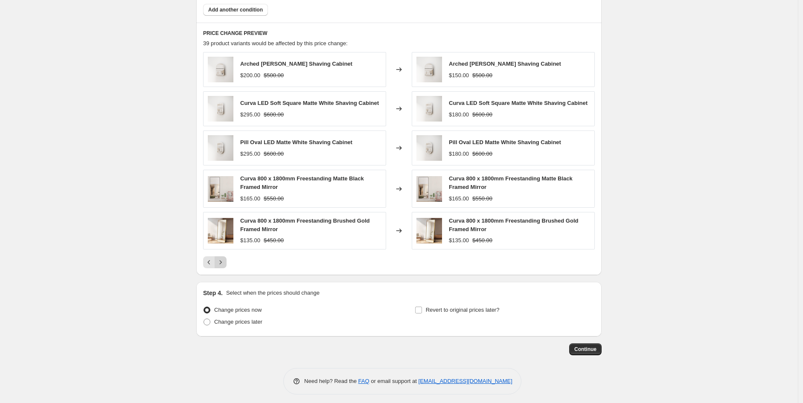 The width and height of the screenshot is (803, 403). What do you see at coordinates (399, 33) in the screenshot?
I see `h6: PRICE CHANGE PREVIEW` at bounding box center [399, 33].